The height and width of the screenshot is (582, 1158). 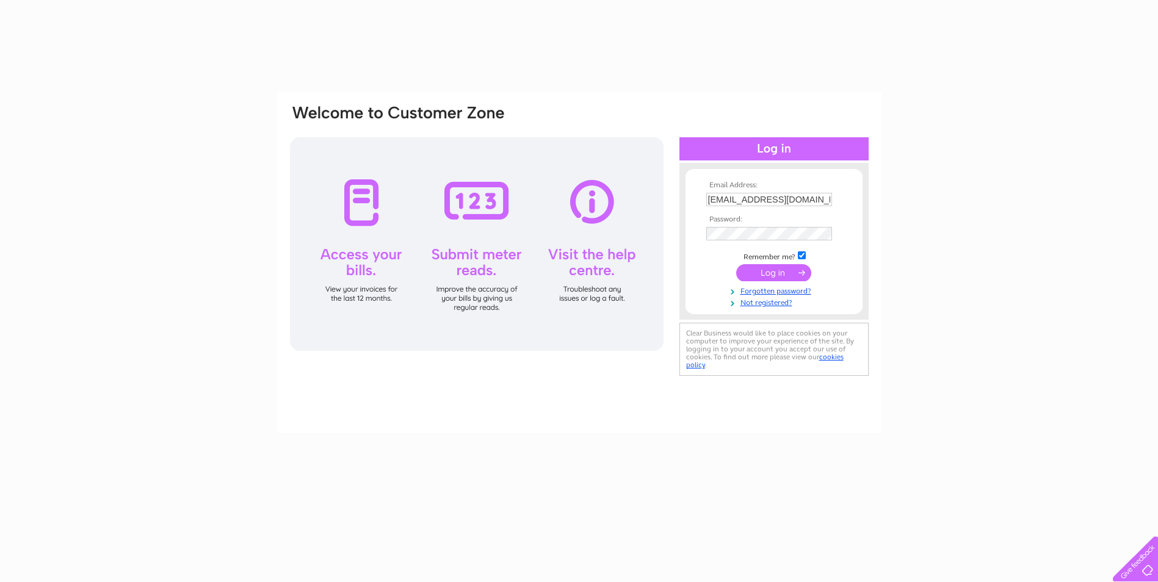 I want to click on td: Remember me?, so click(x=774, y=256).